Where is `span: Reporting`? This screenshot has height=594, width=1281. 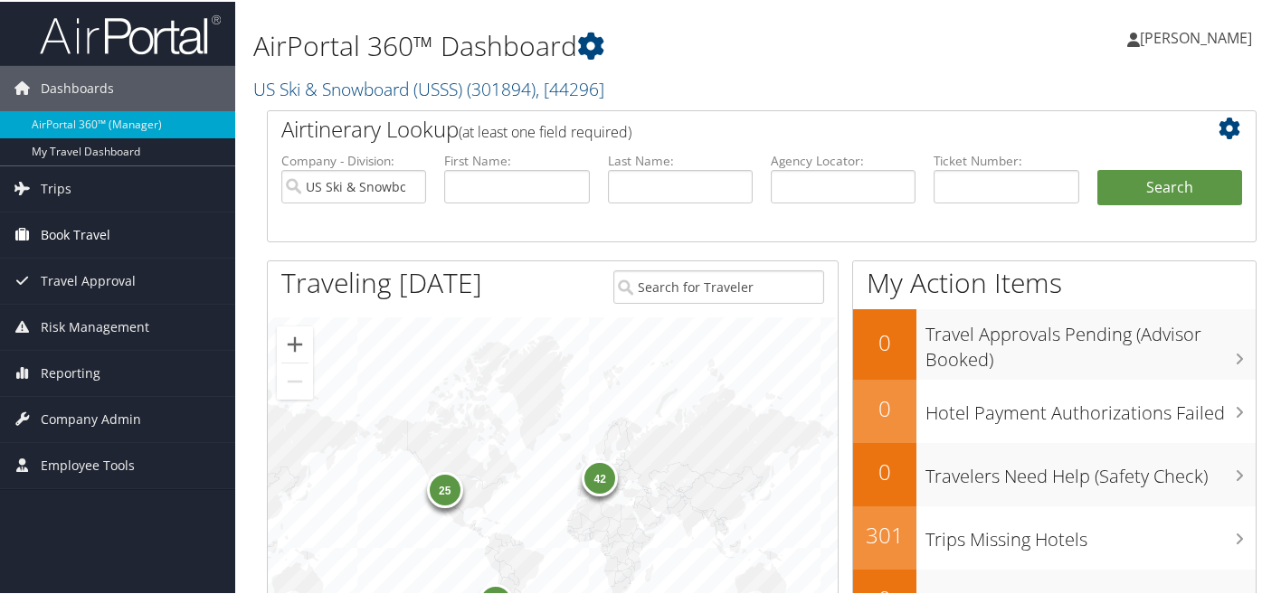 span: Reporting is located at coordinates (71, 372).